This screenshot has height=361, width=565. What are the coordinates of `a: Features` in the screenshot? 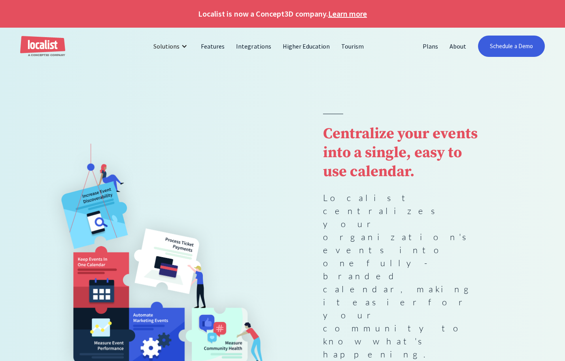 It's located at (213, 46).